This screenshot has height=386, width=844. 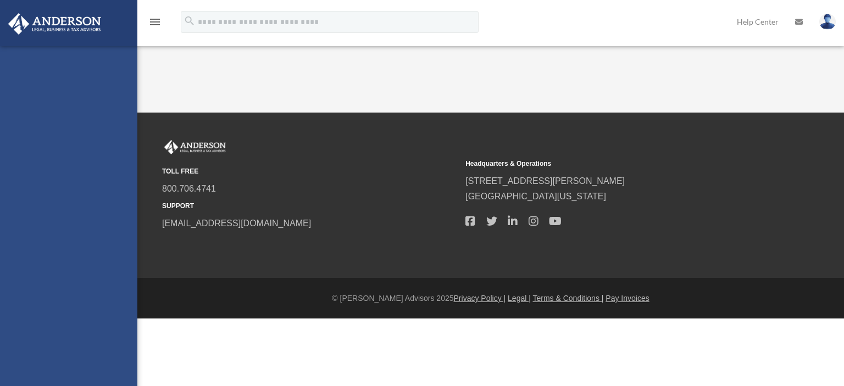 I want to click on a: Terms & Conditions |, so click(x=568, y=298).